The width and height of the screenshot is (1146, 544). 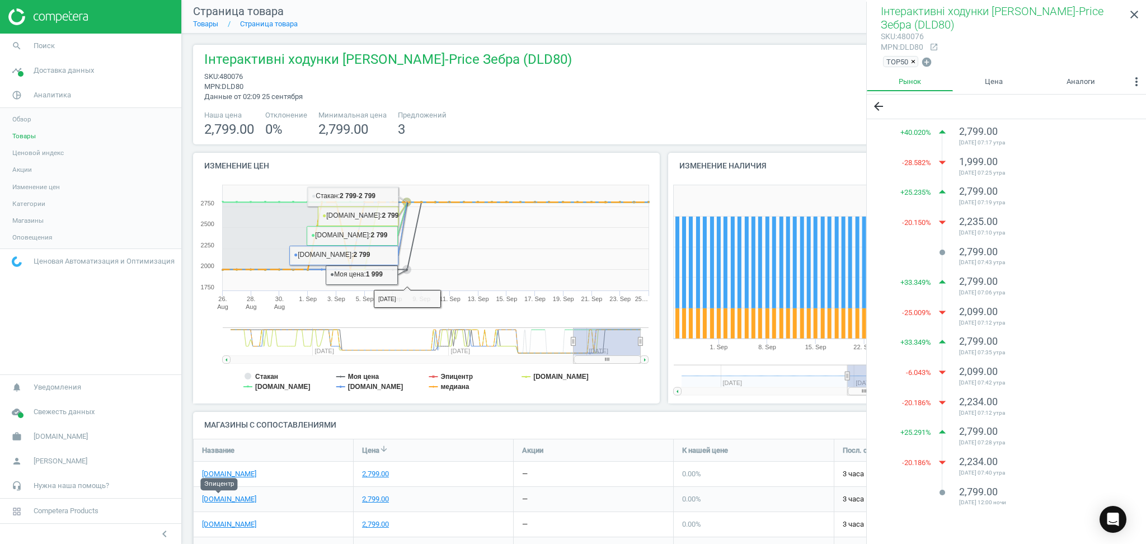 What do you see at coordinates (864, 347) in the screenshot?
I see `tspan: 22. Sep` at bounding box center [864, 347].